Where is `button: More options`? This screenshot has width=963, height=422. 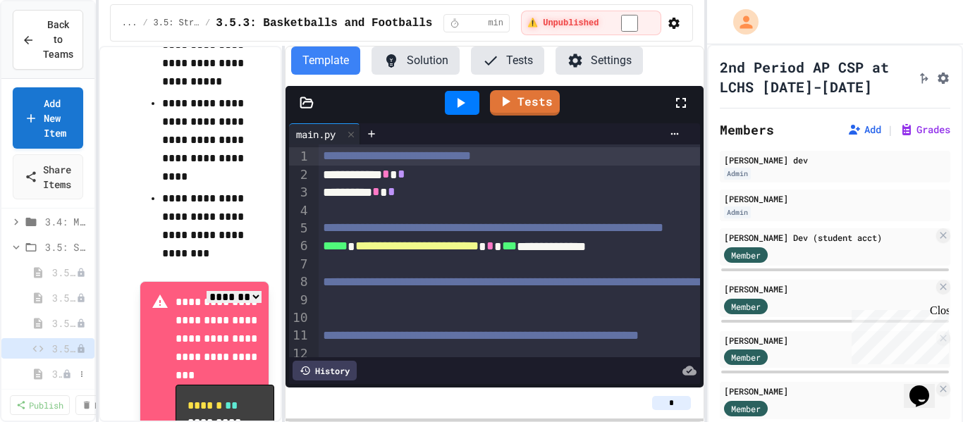
button: More options is located at coordinates (82, 374).